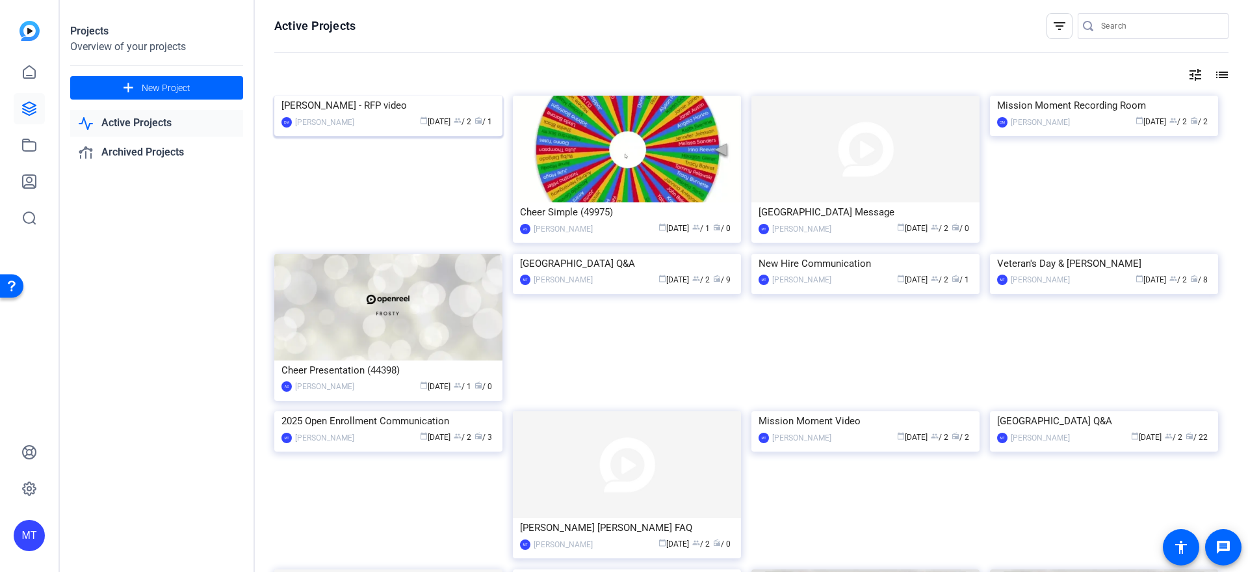 The image size is (1248, 572). I want to click on div: Mission Moment Video, so click(865, 421).